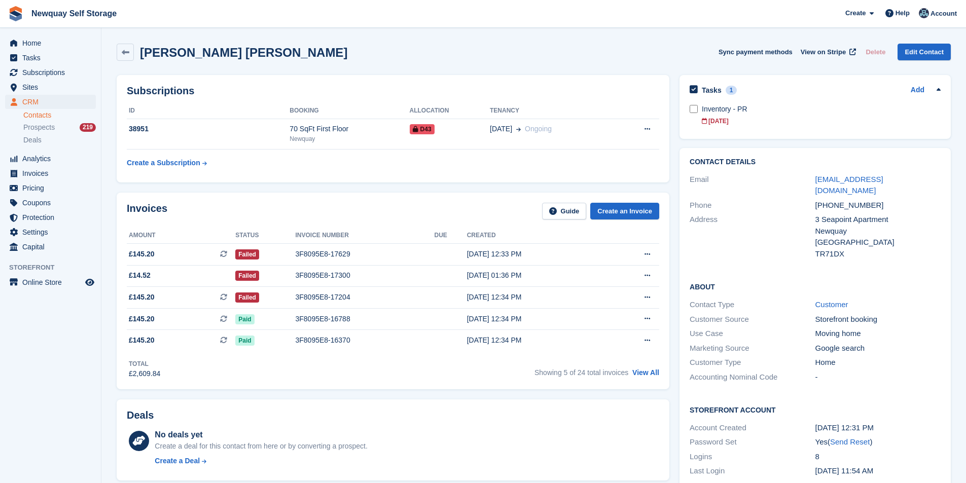 This screenshot has height=483, width=966. I want to click on button: Sync payment methods, so click(756, 52).